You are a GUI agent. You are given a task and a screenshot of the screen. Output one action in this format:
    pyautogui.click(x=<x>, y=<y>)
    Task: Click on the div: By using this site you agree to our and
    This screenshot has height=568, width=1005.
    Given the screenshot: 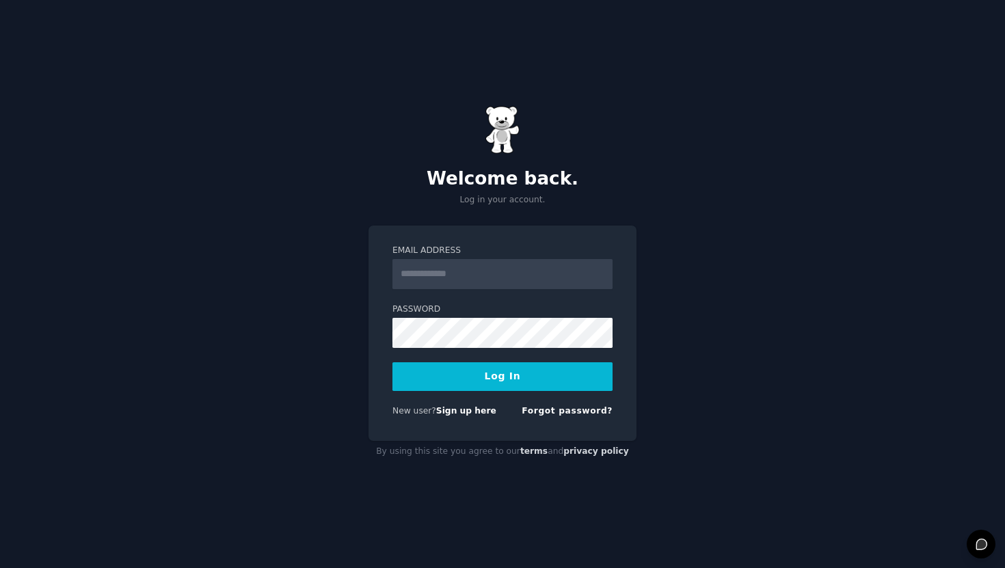 What is the action you would take?
    pyautogui.click(x=502, y=452)
    